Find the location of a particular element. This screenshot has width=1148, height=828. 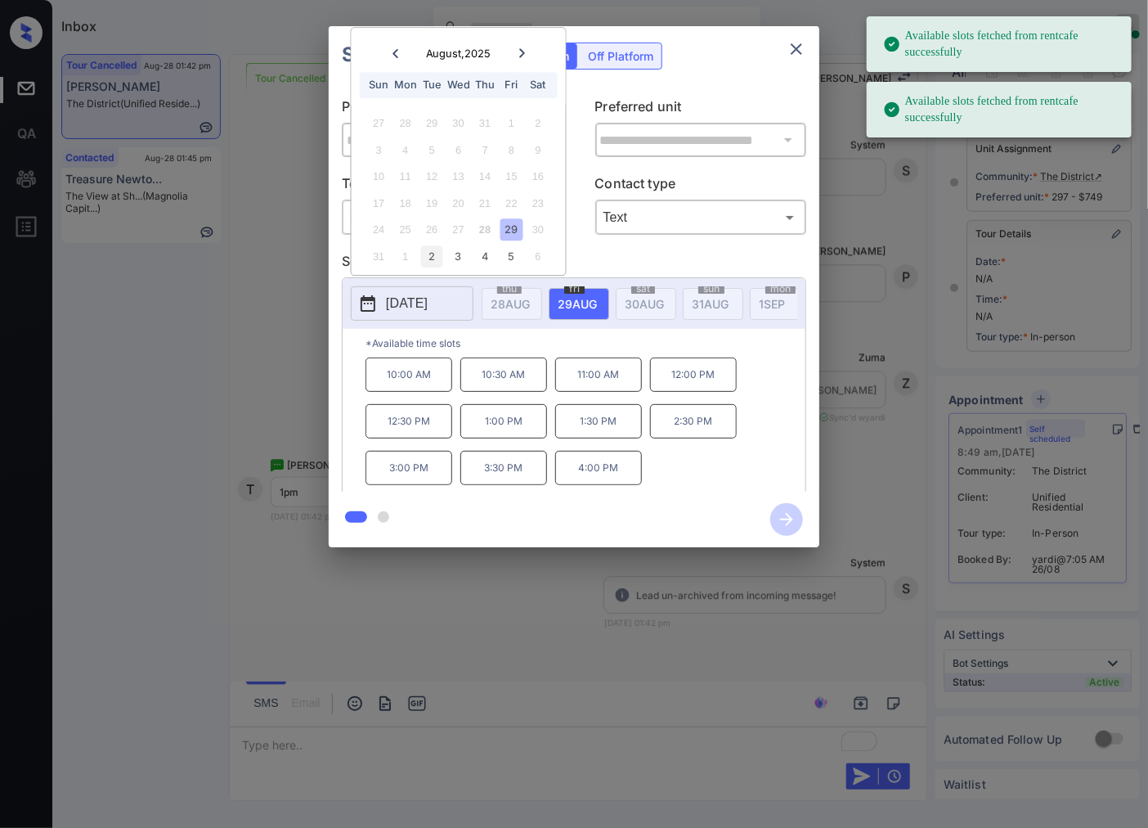

p: Preferred community is located at coordinates (447, 110).